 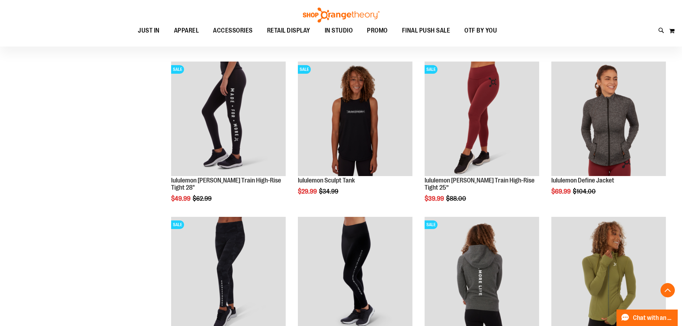 What do you see at coordinates (378, 30) in the screenshot?
I see `span: PROMO` at bounding box center [378, 30].